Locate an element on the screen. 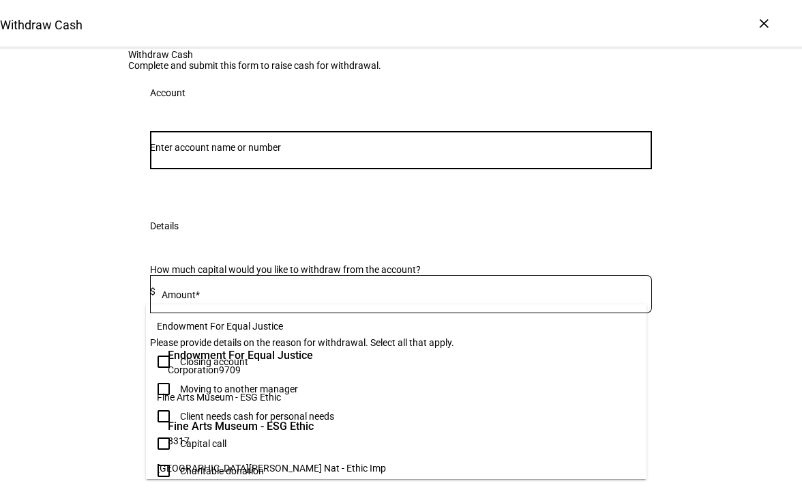  div: Complete and submit this form to raise cash for withdrawal. is located at coordinates (401, 65).